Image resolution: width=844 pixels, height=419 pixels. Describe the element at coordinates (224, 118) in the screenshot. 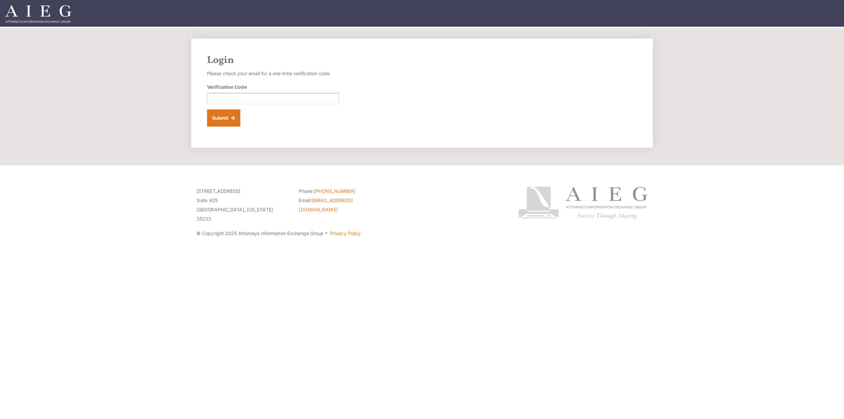

I see `button: Submit` at that location.